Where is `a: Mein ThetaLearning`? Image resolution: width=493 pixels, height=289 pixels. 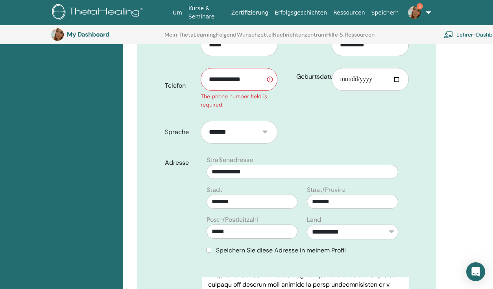 a: Mein ThetaLearning is located at coordinates (190, 38).